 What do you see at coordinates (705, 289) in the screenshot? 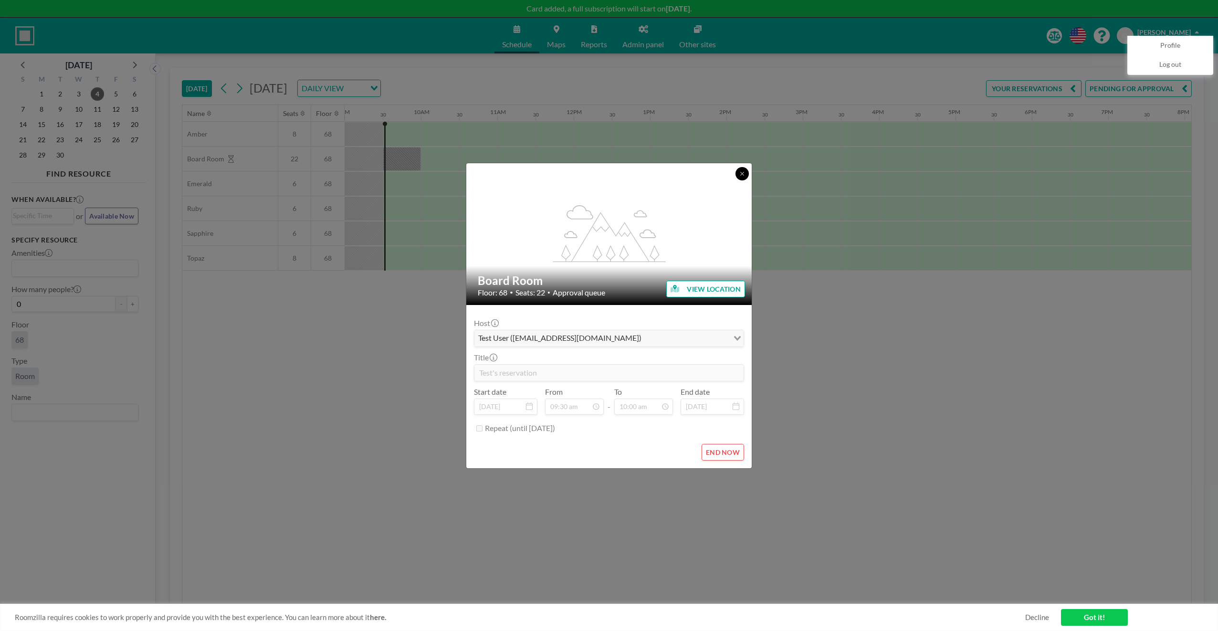
I see `button: VIEW LOCATION` at bounding box center [705, 289].